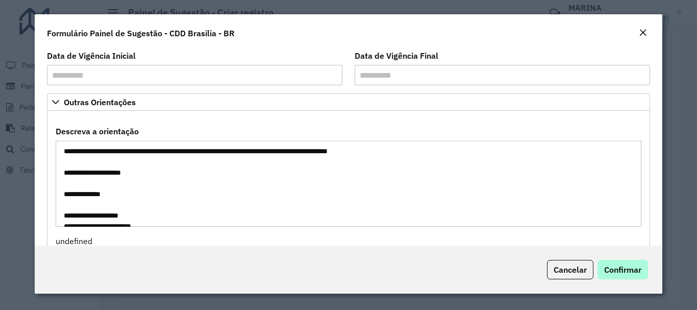  What do you see at coordinates (622, 269) in the screenshot?
I see `button: Confirmar` at bounding box center [622, 269].